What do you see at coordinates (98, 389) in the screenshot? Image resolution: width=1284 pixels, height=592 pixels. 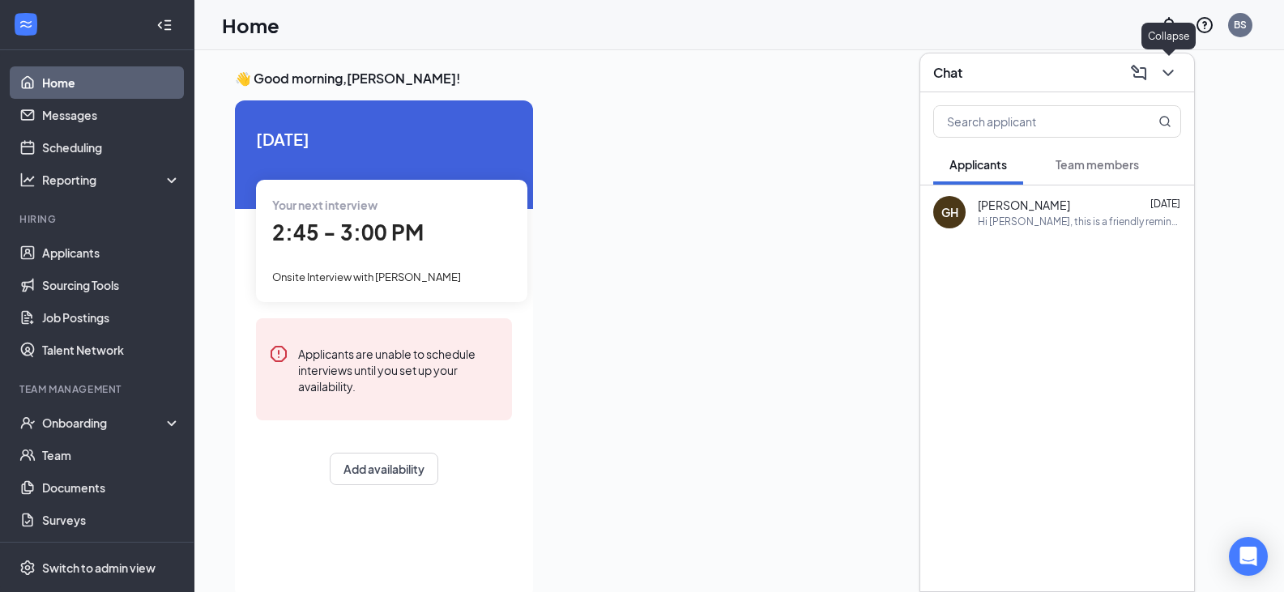 I see `div: Team Management` at bounding box center [98, 389].